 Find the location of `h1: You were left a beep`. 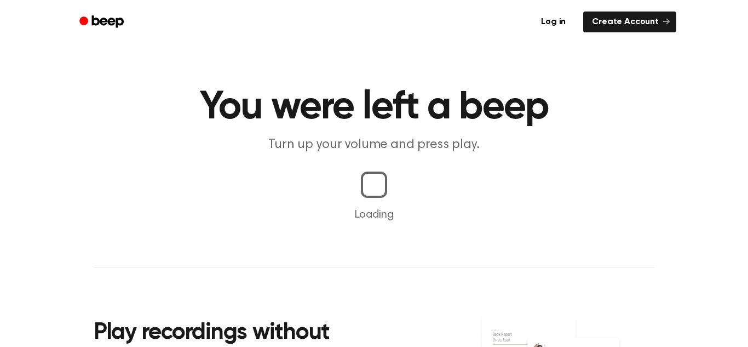

h1: You were left a beep is located at coordinates (374, 107).